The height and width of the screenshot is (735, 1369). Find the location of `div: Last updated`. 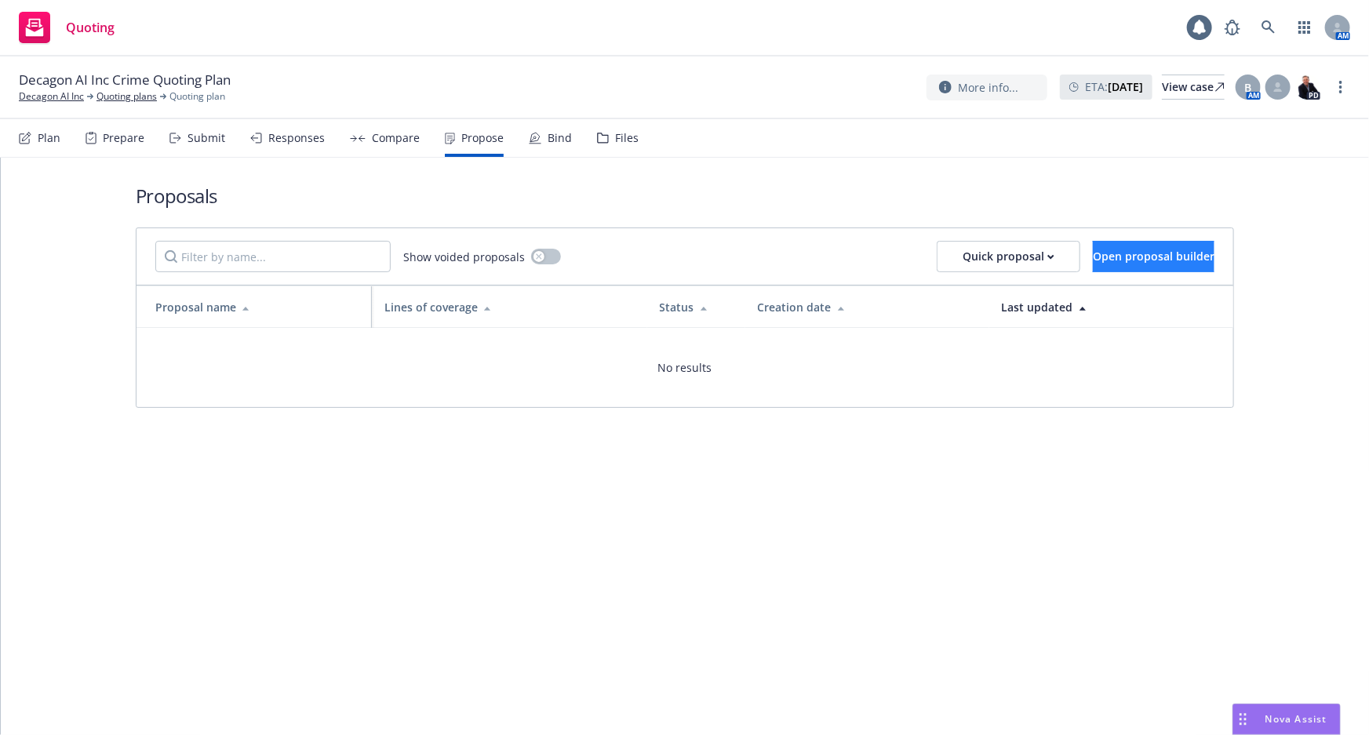

div: Last updated is located at coordinates (1111, 307).